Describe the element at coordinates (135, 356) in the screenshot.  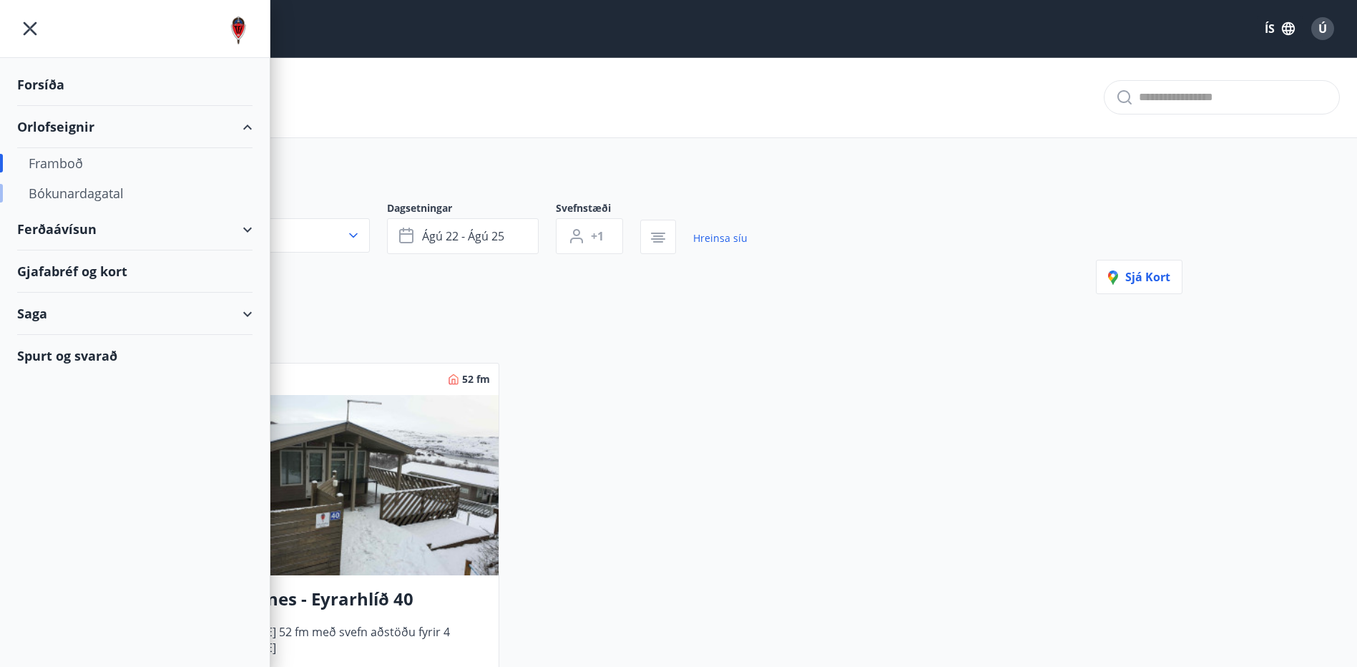
I see `div: Spurt og svarað` at that location.